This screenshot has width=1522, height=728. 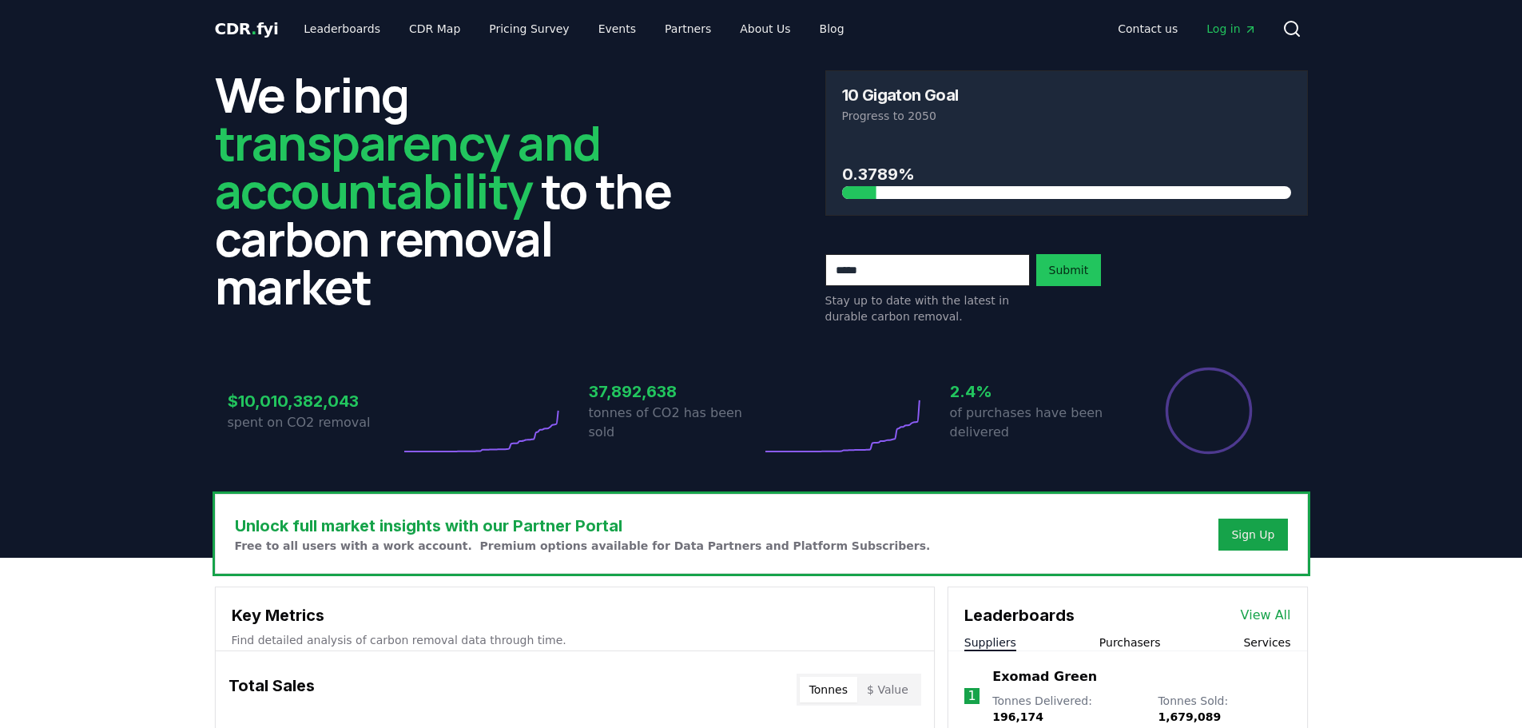 I want to click on h3: $10,010,382,043, so click(x=314, y=401).